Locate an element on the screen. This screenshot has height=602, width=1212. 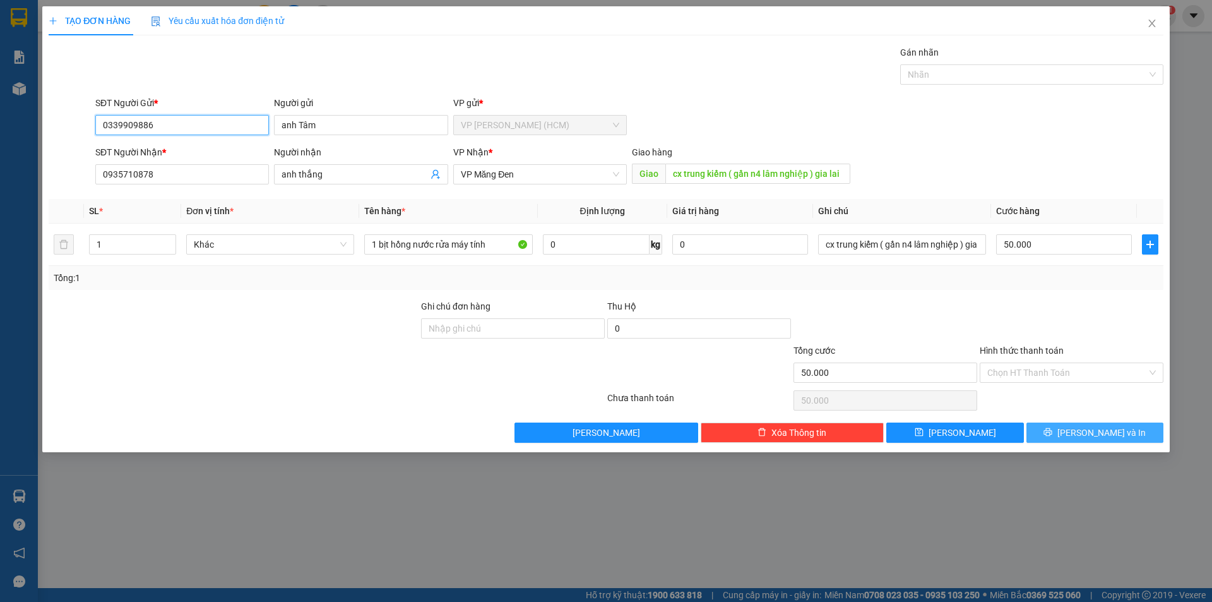
span: delete is located at coordinates (762, 432).